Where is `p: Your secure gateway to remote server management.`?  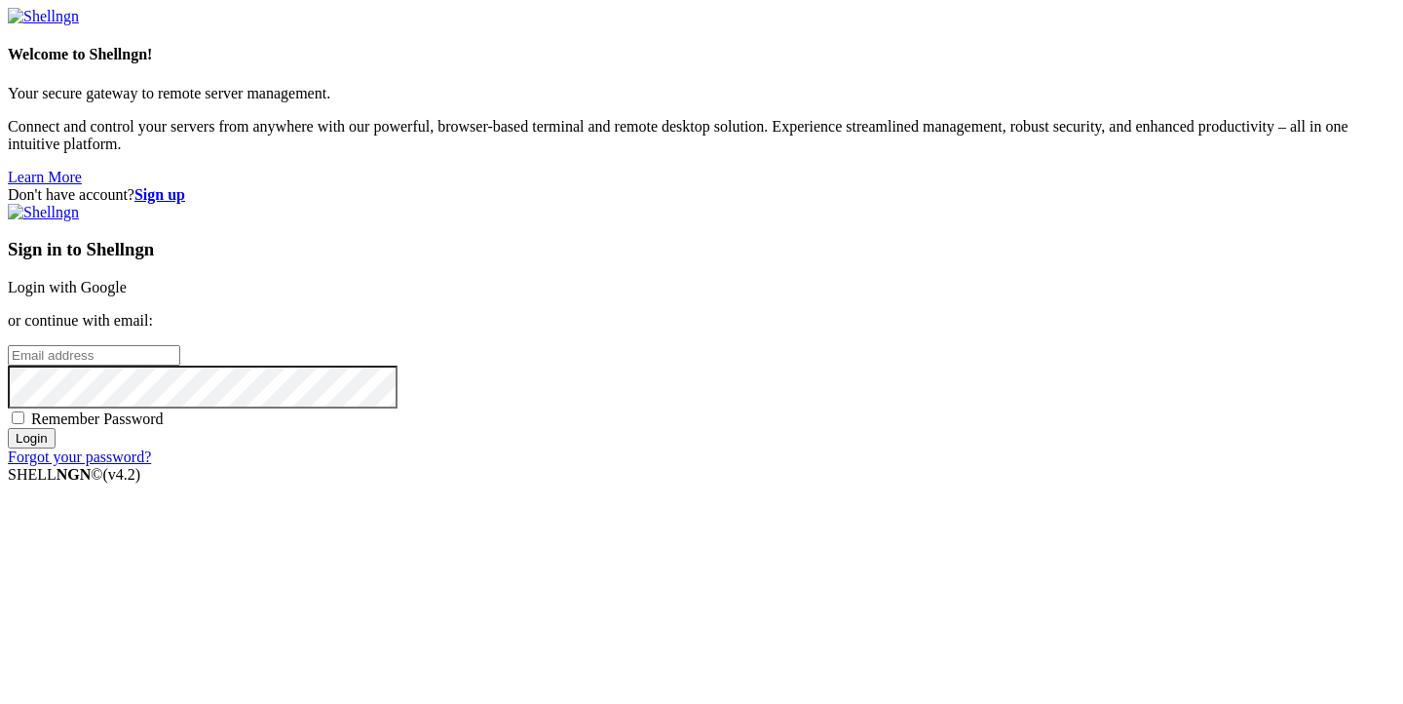 p: Your secure gateway to remote server management. is located at coordinates (702, 94).